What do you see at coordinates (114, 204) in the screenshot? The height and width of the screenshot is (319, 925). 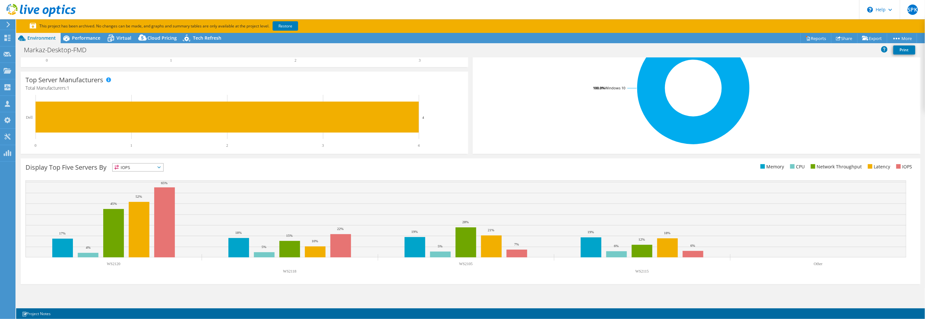 I see `text: 45%` at bounding box center [114, 204].